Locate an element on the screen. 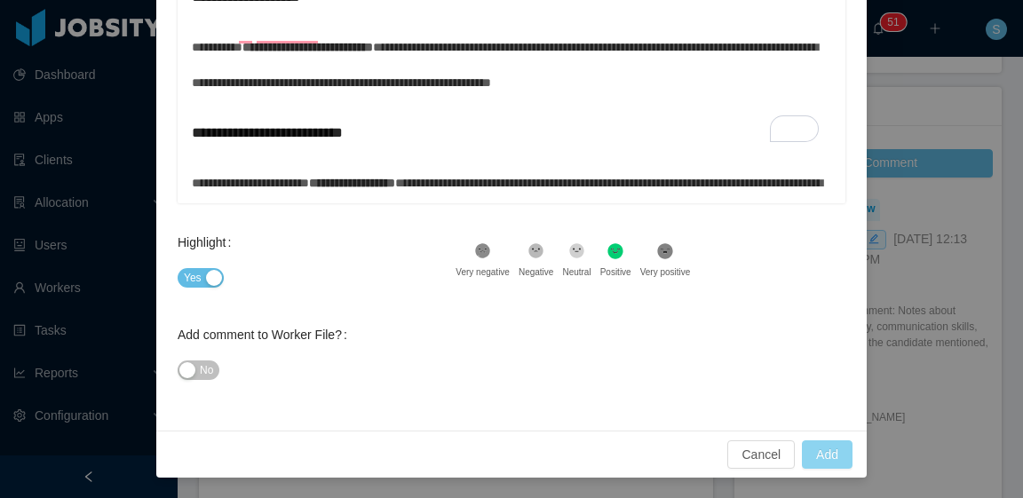 The height and width of the screenshot is (498, 1023). div: Very positive is located at coordinates (665, 272).